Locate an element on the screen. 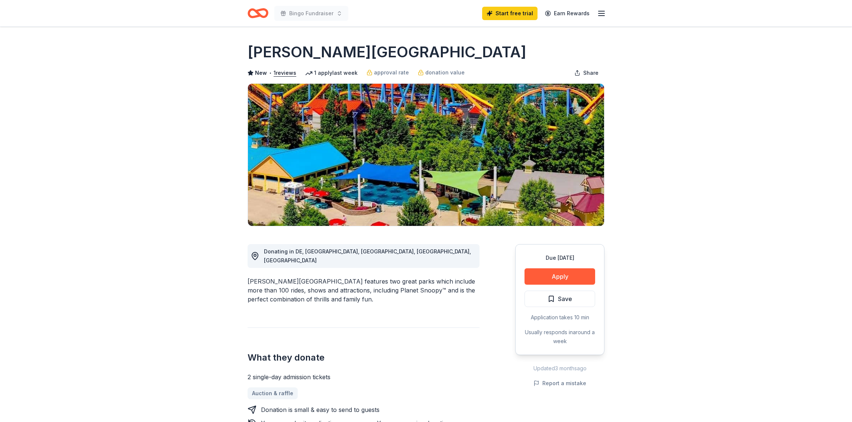 The width and height of the screenshot is (852, 422). button: Report a mistake is located at coordinates (560, 383).